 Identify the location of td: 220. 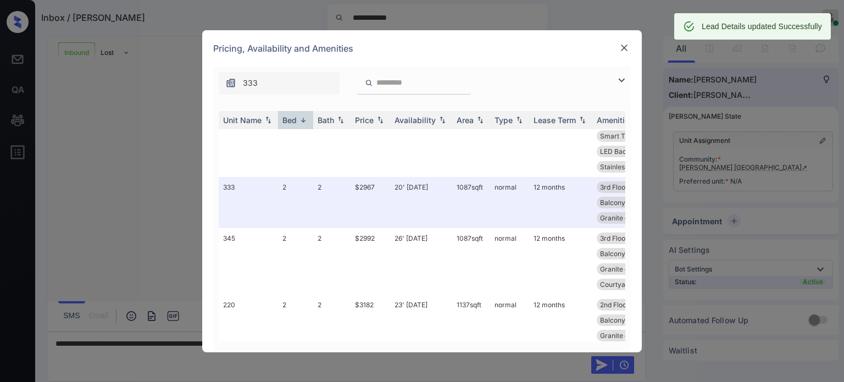
(248, 320).